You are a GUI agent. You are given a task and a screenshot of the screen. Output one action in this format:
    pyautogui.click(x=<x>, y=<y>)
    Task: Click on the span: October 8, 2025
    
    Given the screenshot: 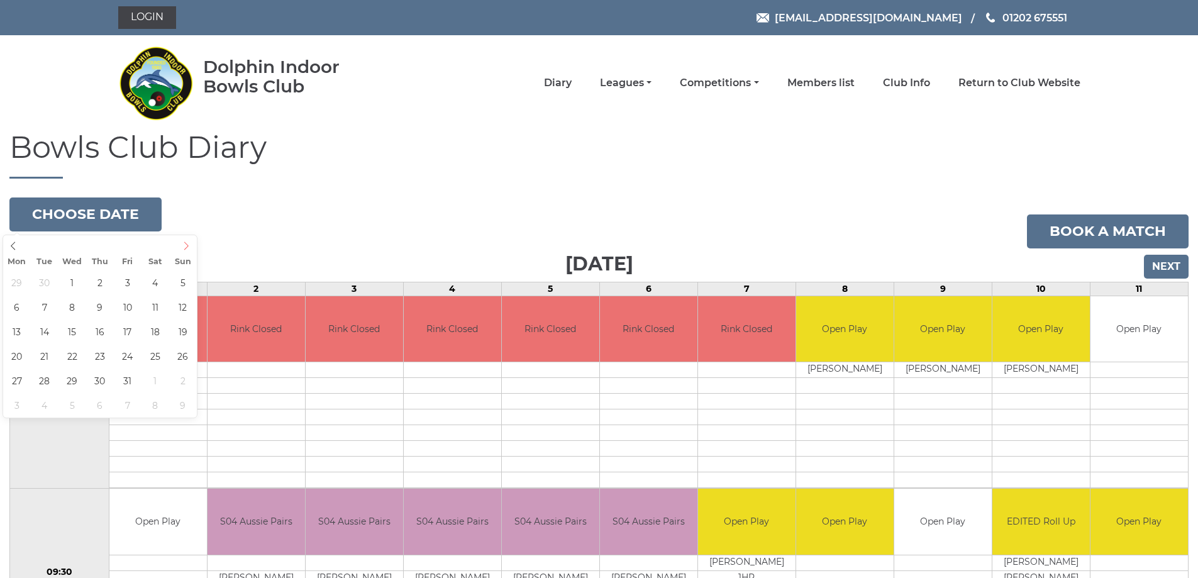 What is the action you would take?
    pyautogui.click(x=72, y=307)
    